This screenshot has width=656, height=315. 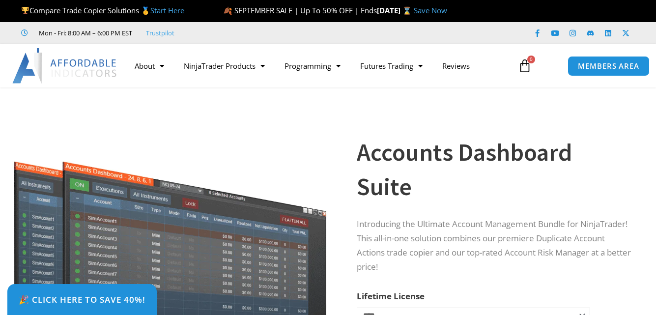 What do you see at coordinates (525, 66) in the screenshot?
I see `a: 0` at bounding box center [525, 66].